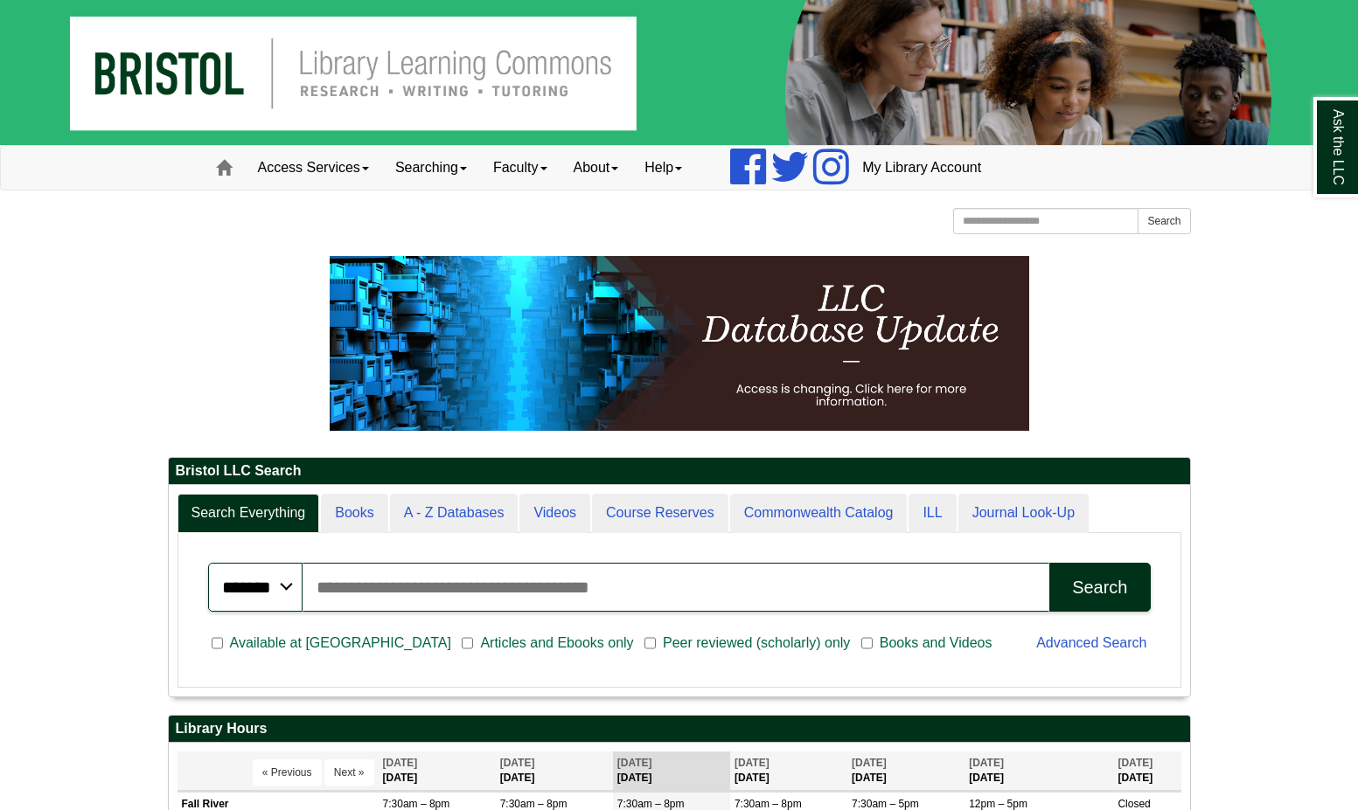 The height and width of the screenshot is (810, 1358). Describe the element at coordinates (554, 513) in the screenshot. I see `a: Videos` at that location.